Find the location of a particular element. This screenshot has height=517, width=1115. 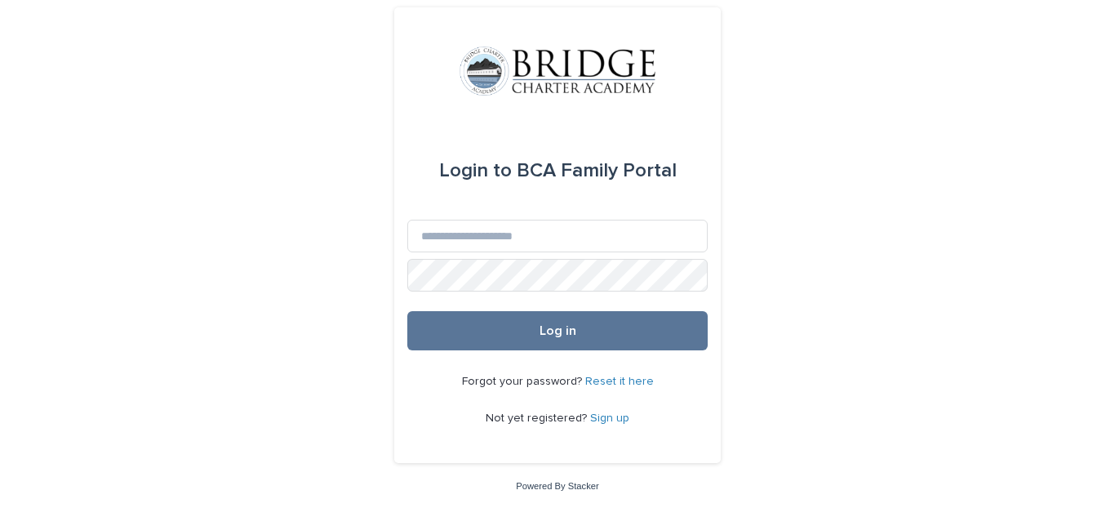

img: V1C1m3IdTEidaUdm9Hs0 is located at coordinates (558, 71).